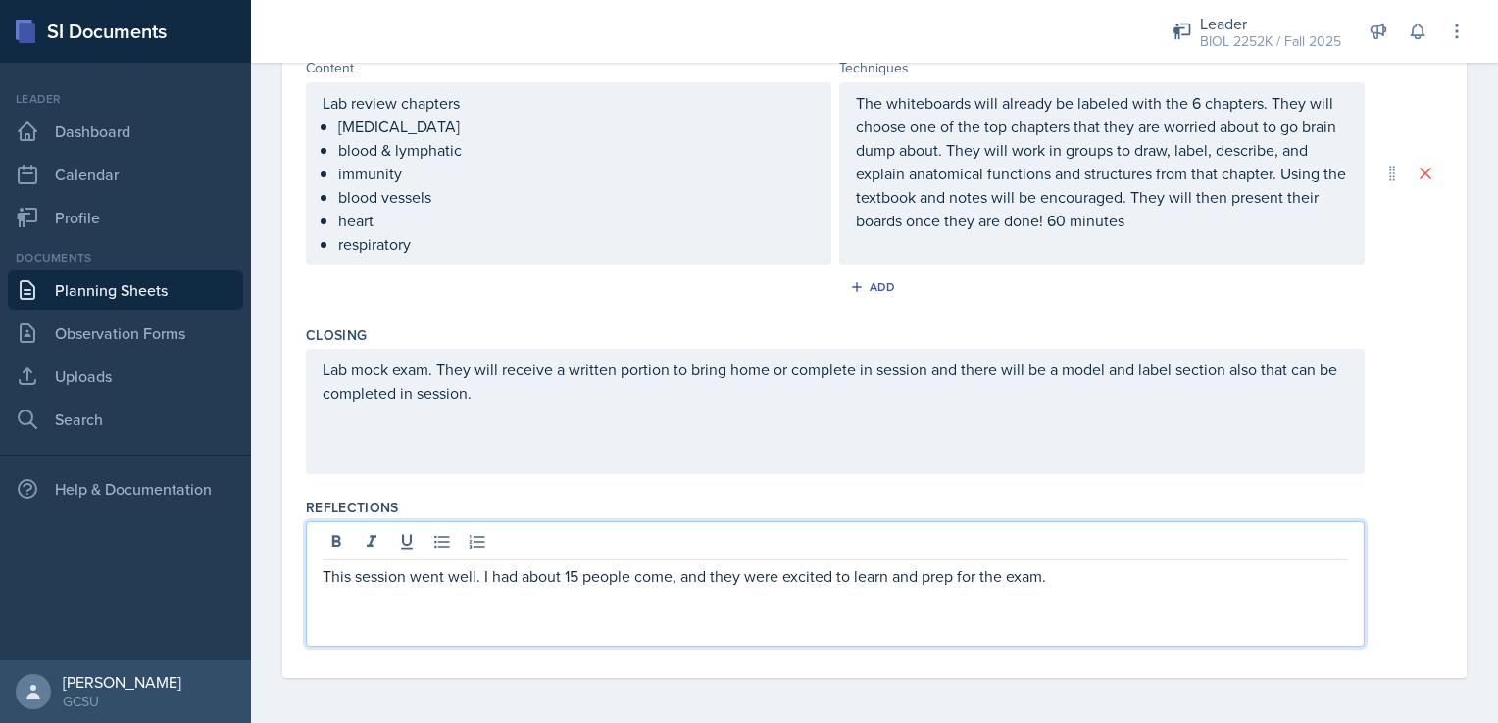 The image size is (1498, 723). What do you see at coordinates (576, 174) in the screenshot?
I see `p: immunity` at bounding box center [576, 174].